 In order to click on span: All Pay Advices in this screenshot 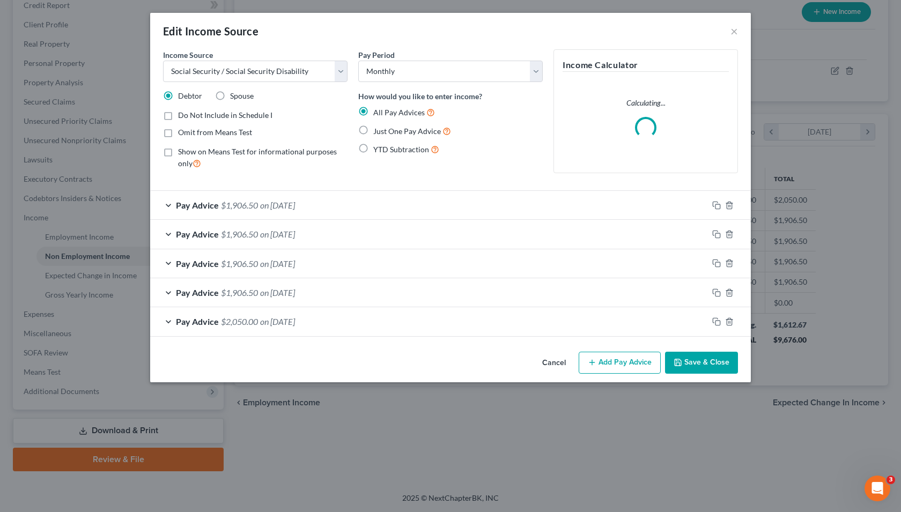, I will do `click(399, 112)`.